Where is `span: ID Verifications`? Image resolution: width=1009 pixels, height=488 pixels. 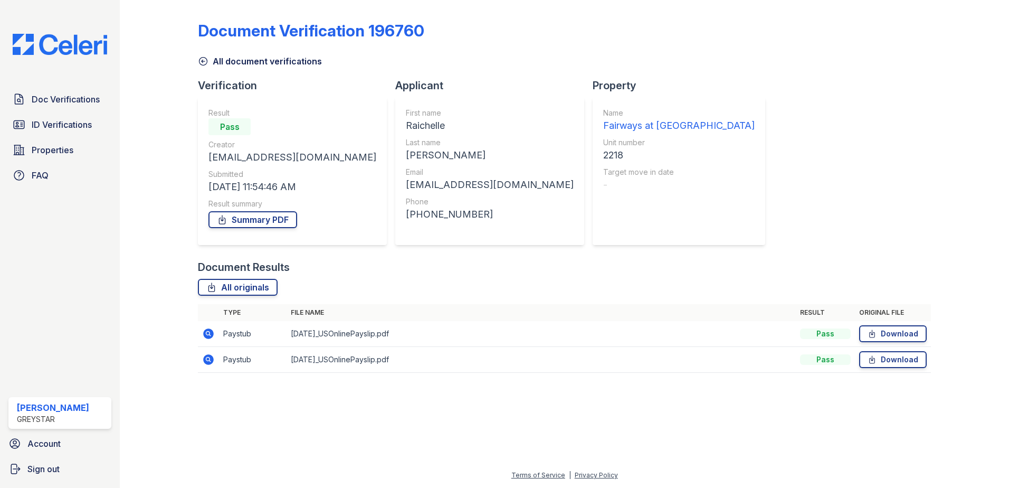
span: ID Verifications is located at coordinates (62, 125).